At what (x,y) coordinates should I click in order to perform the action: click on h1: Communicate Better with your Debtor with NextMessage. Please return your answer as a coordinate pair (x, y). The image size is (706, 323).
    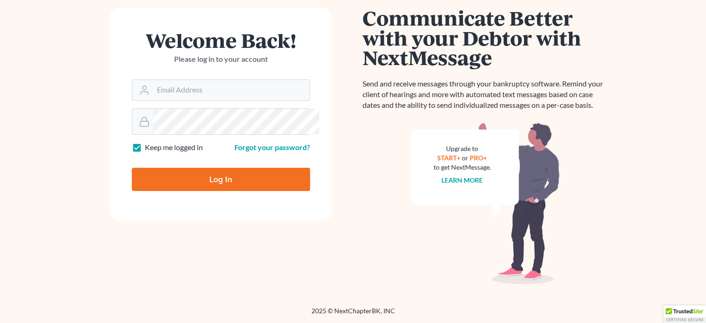
    Looking at the image, I should click on (486, 38).